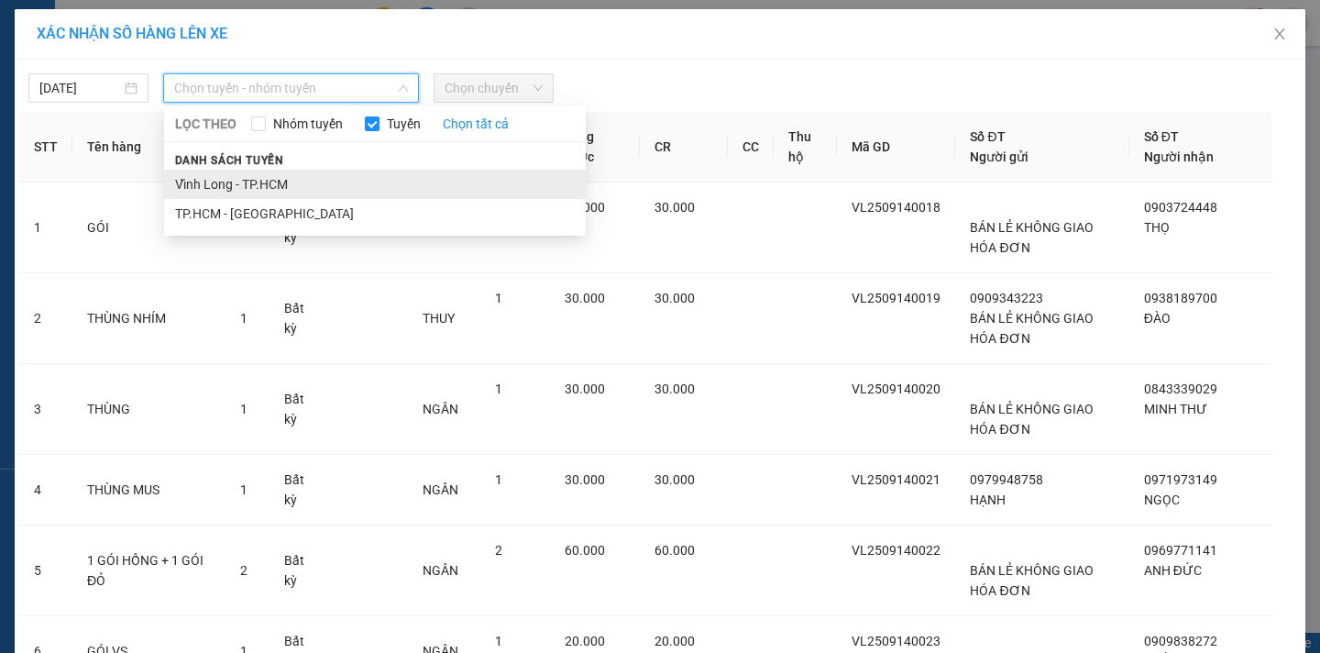  I want to click on span: 0971973149, so click(1181, 480).